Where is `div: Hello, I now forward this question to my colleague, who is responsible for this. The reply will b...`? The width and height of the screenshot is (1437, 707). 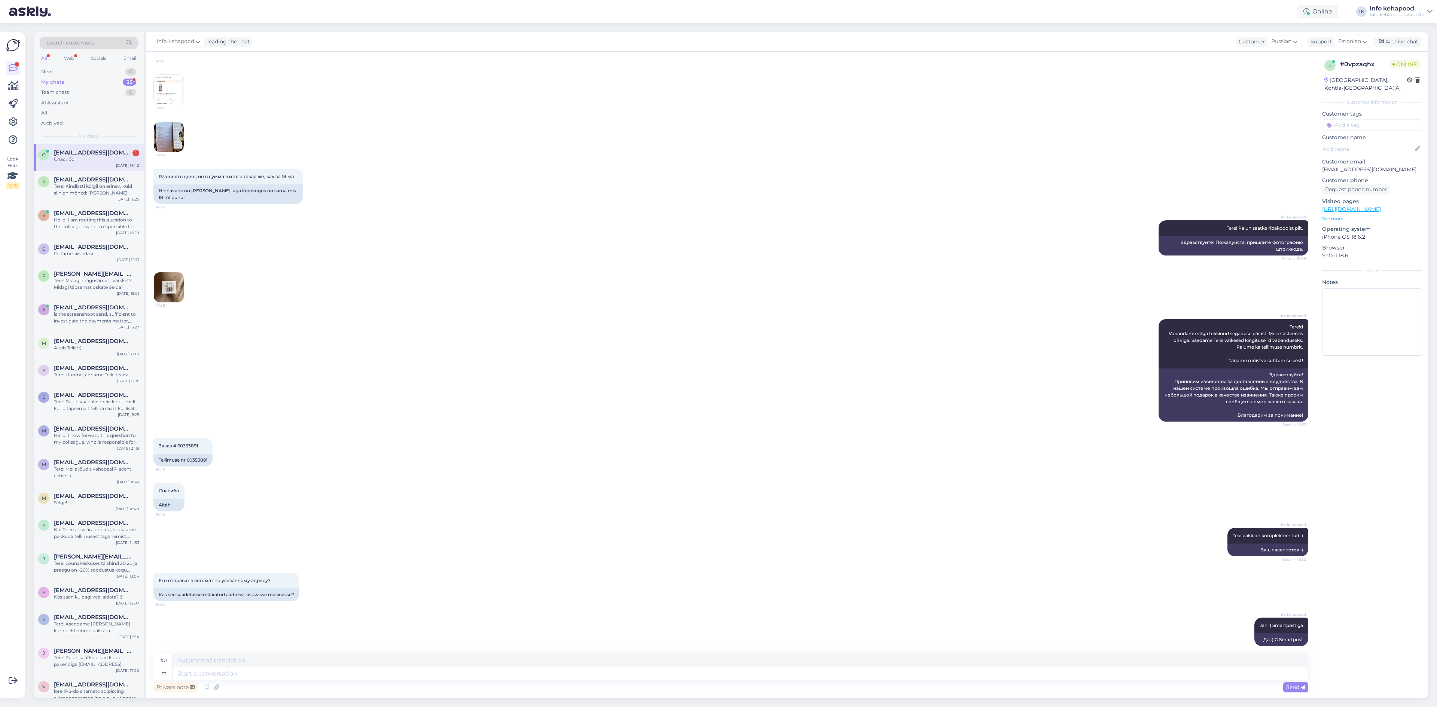 div: Hello, I now forward this question to my colleague, who is responsible for this. The reply will b... is located at coordinates (97, 439).